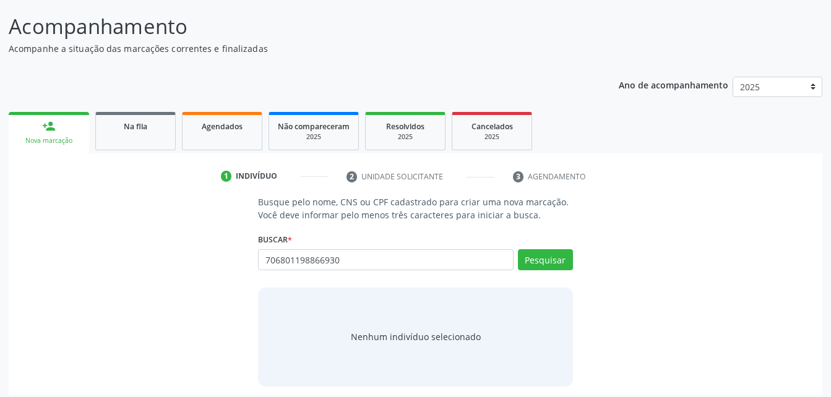  What do you see at coordinates (135, 126) in the screenshot?
I see `span: Na fila` at bounding box center [135, 126].